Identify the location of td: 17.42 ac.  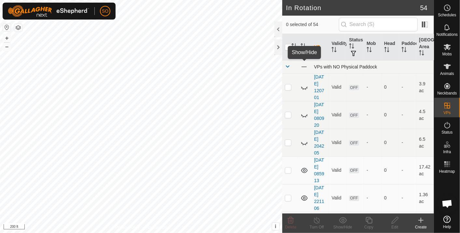
(425, 170).